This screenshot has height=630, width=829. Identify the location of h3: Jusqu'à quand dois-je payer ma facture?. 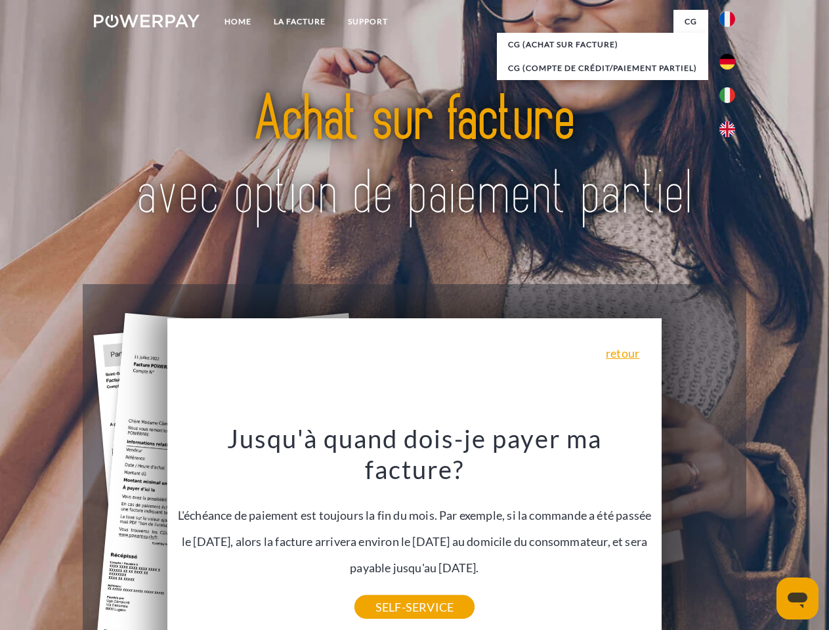
(415, 454).